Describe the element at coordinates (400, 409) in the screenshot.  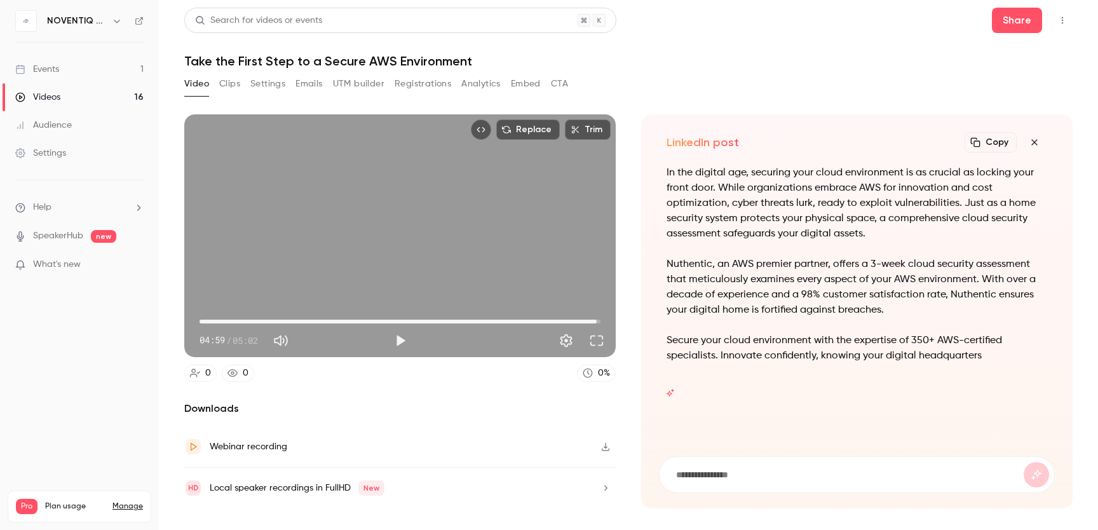
I see `h2: Downloads` at that location.